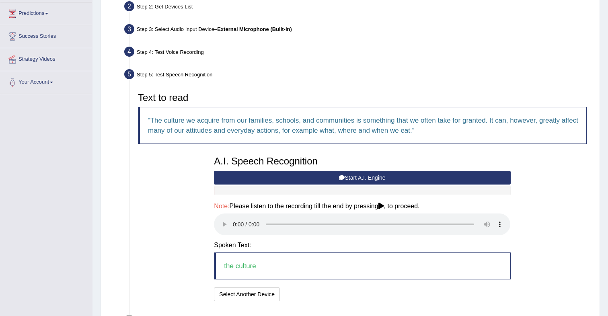  I want to click on a: Success Stories, so click(46, 35).